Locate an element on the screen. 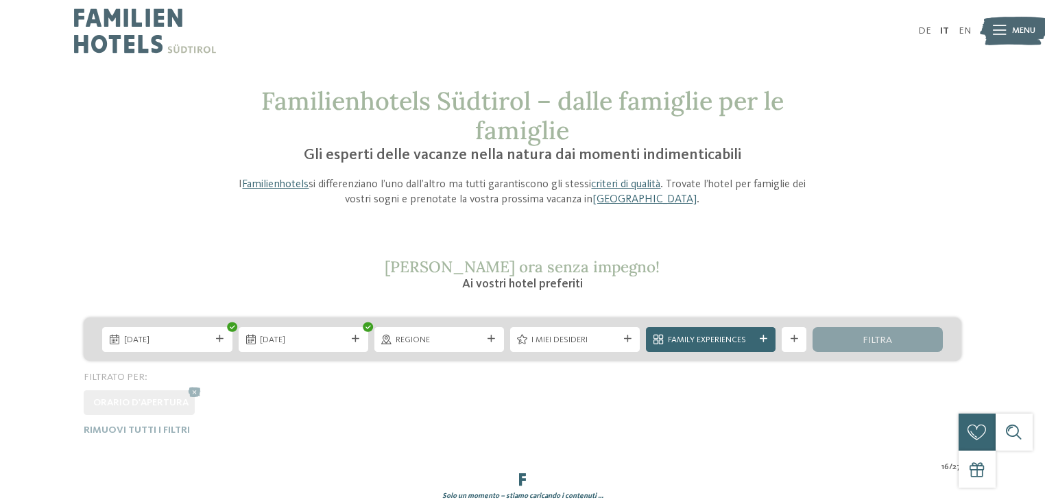  a: Familienhotels is located at coordinates (275, 184).